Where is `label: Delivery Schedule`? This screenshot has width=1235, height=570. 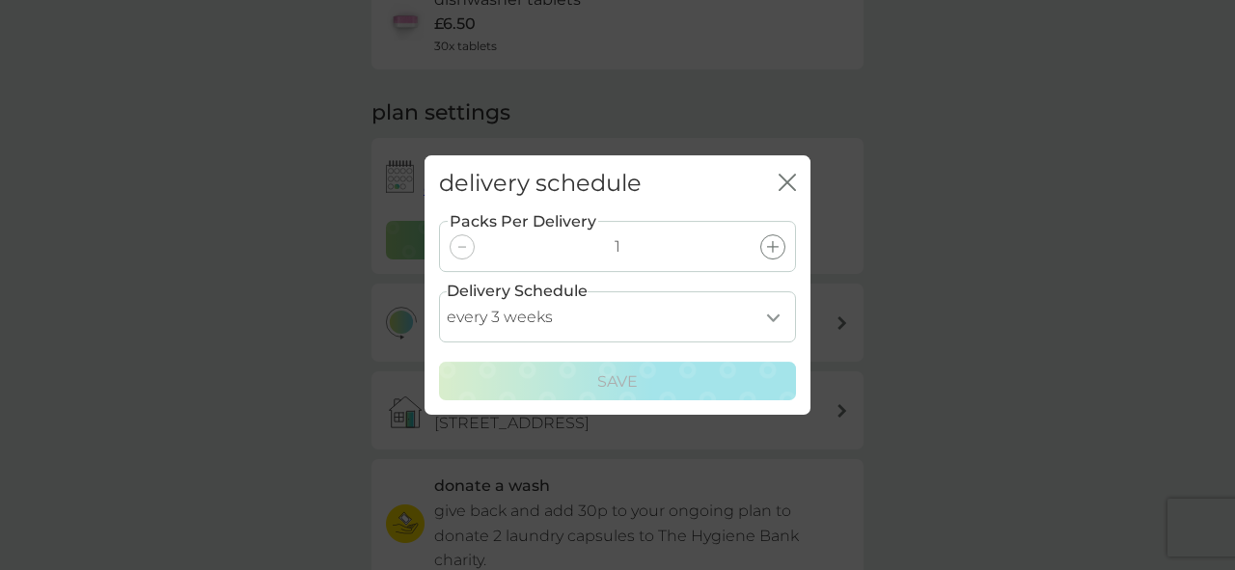 label: Delivery Schedule is located at coordinates (517, 291).